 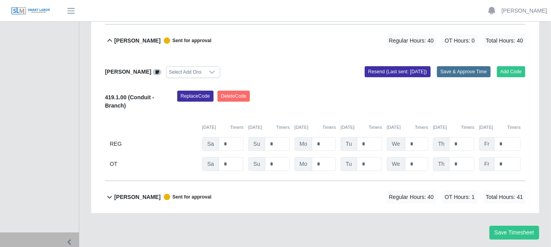 What do you see at coordinates (459, 41) in the screenshot?
I see `span: OT Hours: 0` at bounding box center [459, 41].